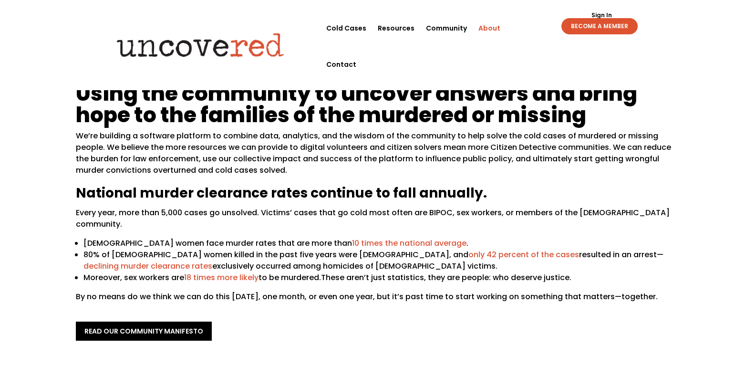  What do you see at coordinates (601, 15) in the screenshot?
I see `a: Sign In` at bounding box center [601, 15].